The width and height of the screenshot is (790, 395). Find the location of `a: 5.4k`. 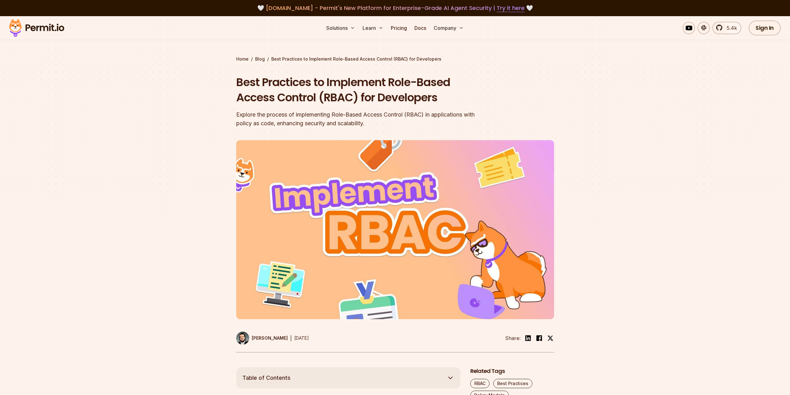

a: 5.4k is located at coordinates (727, 28).